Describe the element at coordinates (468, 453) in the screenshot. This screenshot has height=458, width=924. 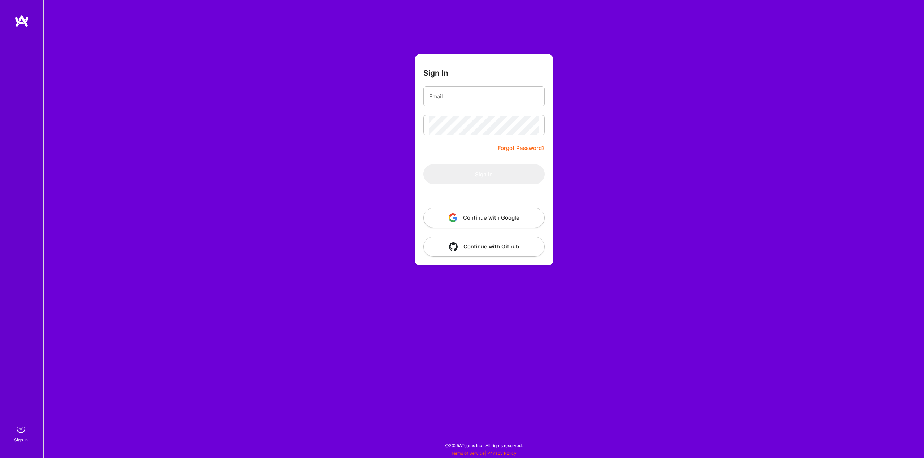
I see `a: Terms of Service` at that location.